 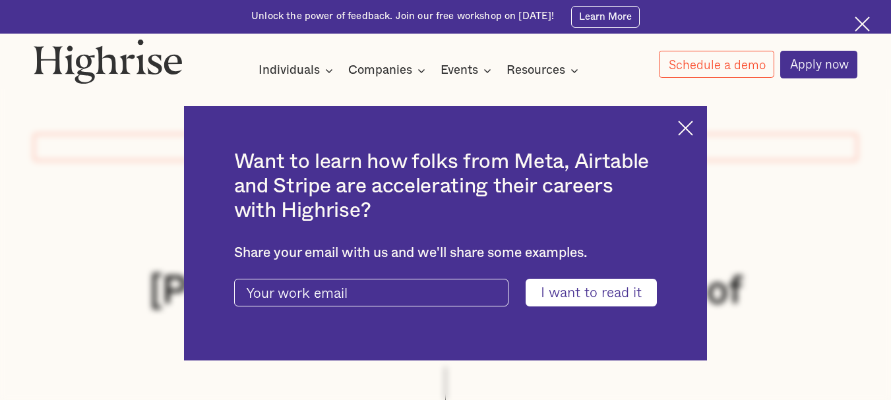 What do you see at coordinates (819, 65) in the screenshot?
I see `a: Apply now` at bounding box center [819, 65].